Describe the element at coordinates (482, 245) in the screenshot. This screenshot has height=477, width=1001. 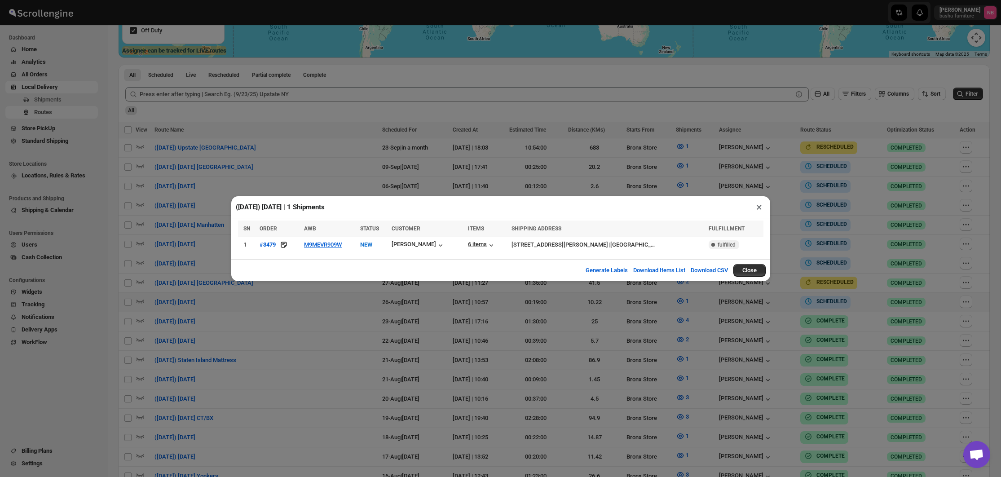
I see `div: 6 items` at that location.